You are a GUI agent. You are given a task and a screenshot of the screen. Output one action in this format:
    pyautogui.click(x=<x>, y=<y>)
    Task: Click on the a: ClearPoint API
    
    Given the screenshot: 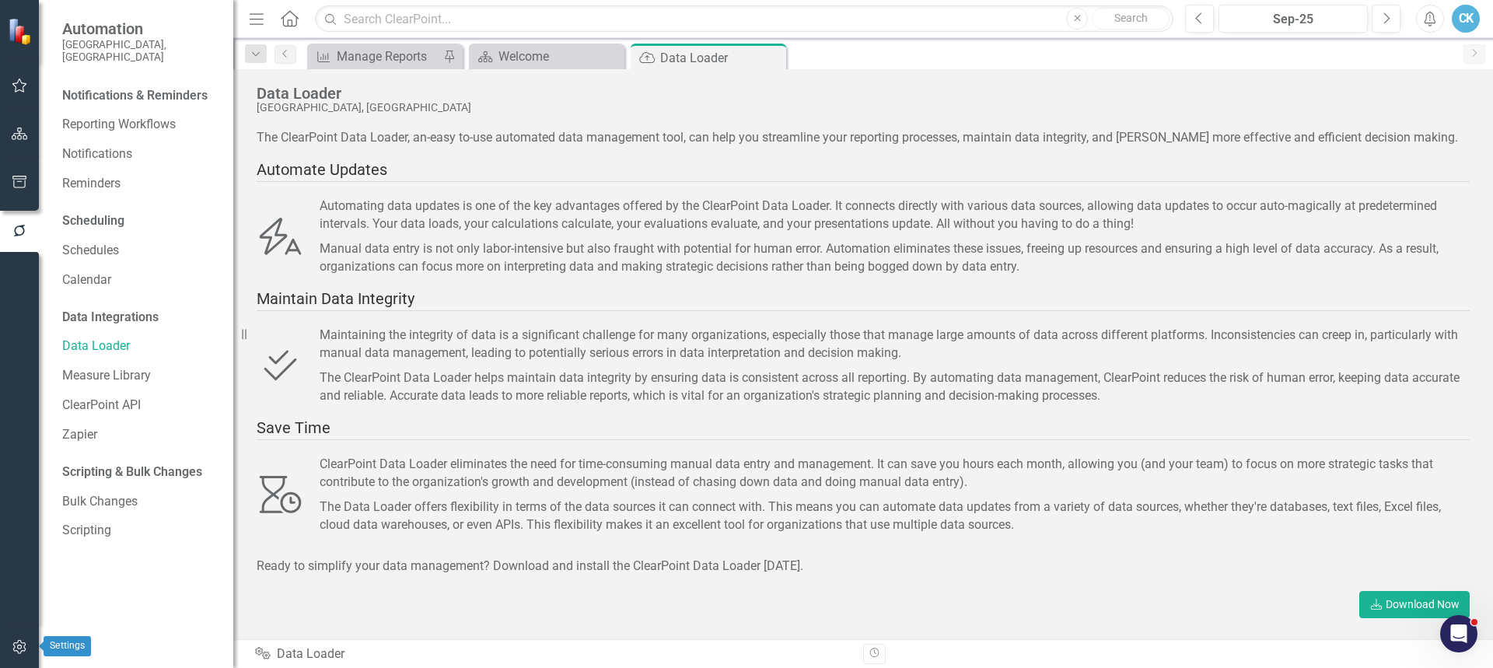 What is the action you would take?
    pyautogui.click(x=140, y=405)
    